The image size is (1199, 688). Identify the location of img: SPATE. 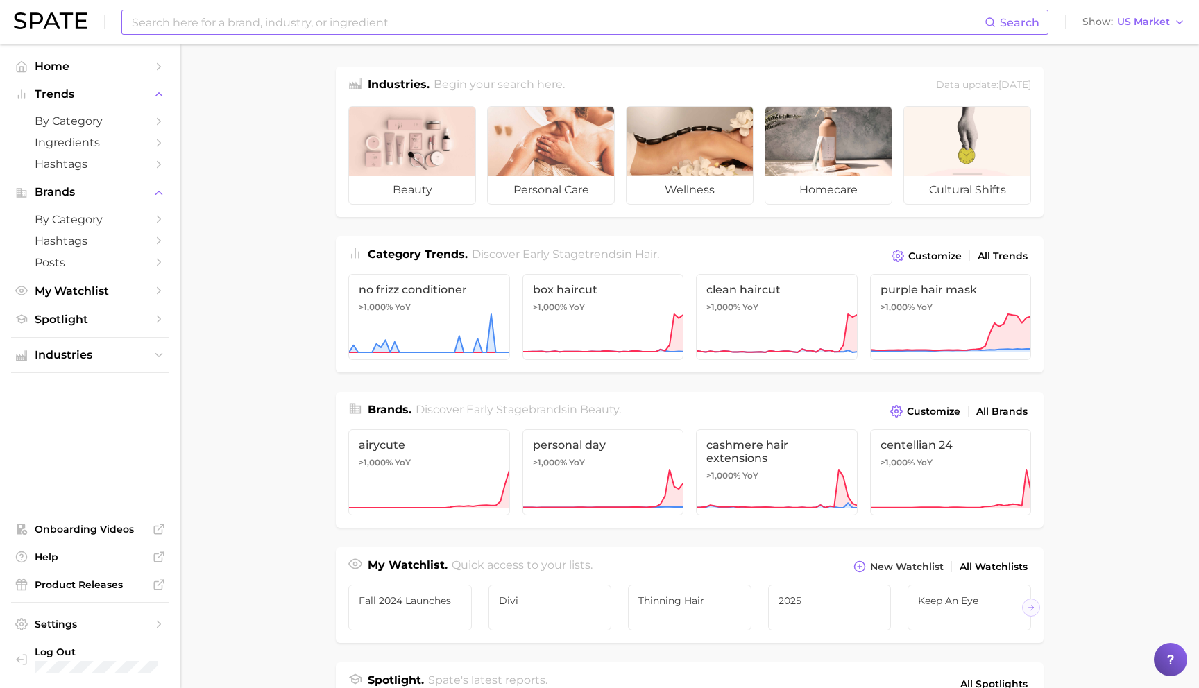
(51, 21).